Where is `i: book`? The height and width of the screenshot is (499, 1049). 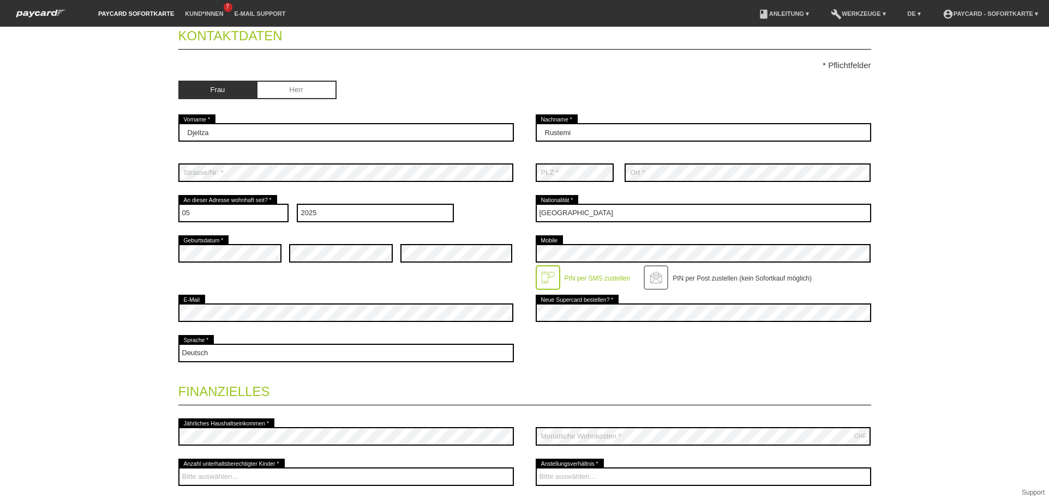
i: book is located at coordinates (763, 14).